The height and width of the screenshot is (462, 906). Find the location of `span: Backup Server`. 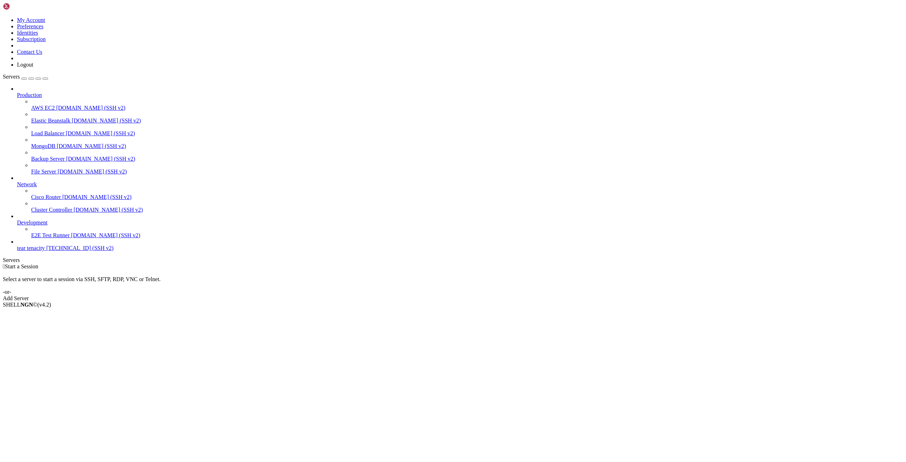

span: Backup Server is located at coordinates (48, 158).